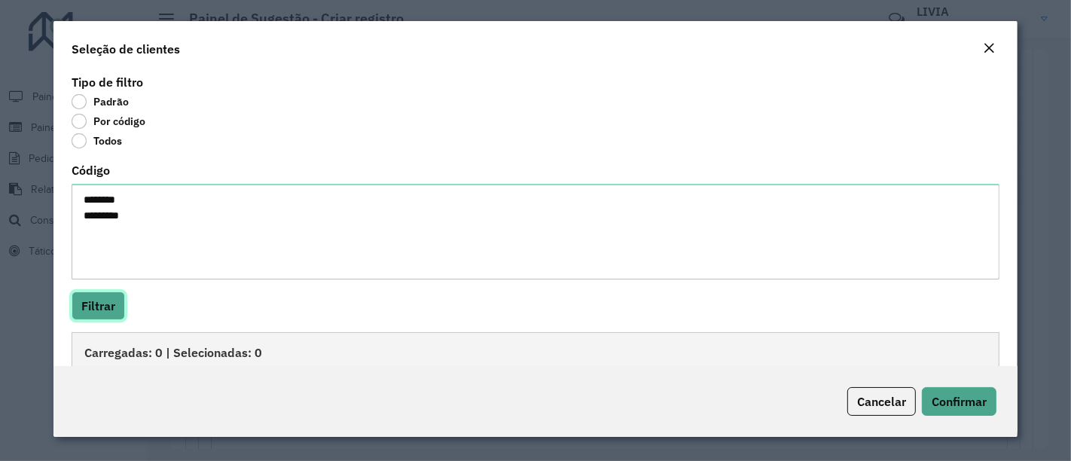 Image resolution: width=1071 pixels, height=461 pixels. What do you see at coordinates (881, 401) in the screenshot?
I see `span: Cancelar` at bounding box center [881, 401].